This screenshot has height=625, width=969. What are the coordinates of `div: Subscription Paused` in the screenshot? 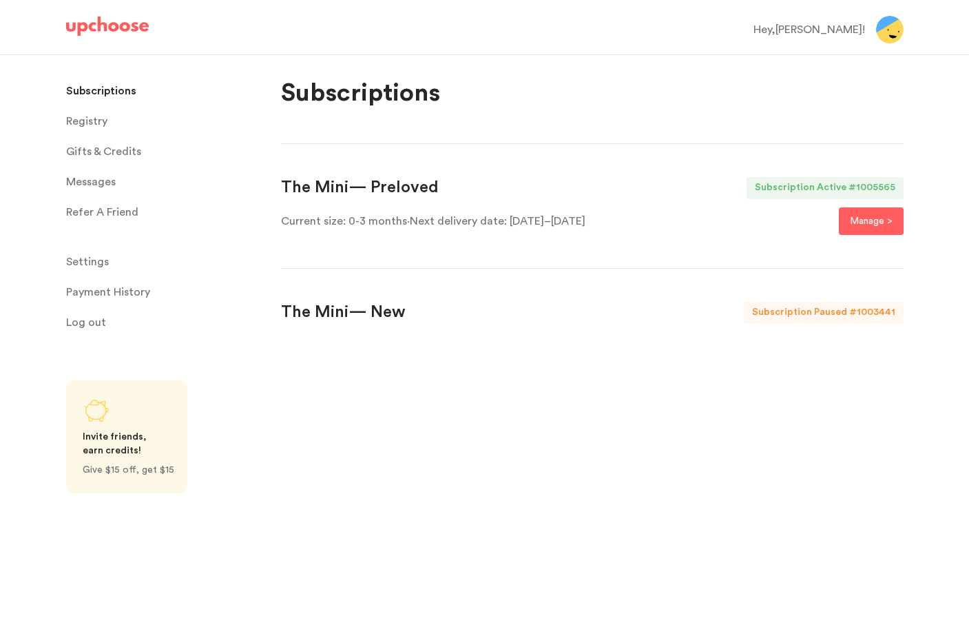 It's located at (796, 313).